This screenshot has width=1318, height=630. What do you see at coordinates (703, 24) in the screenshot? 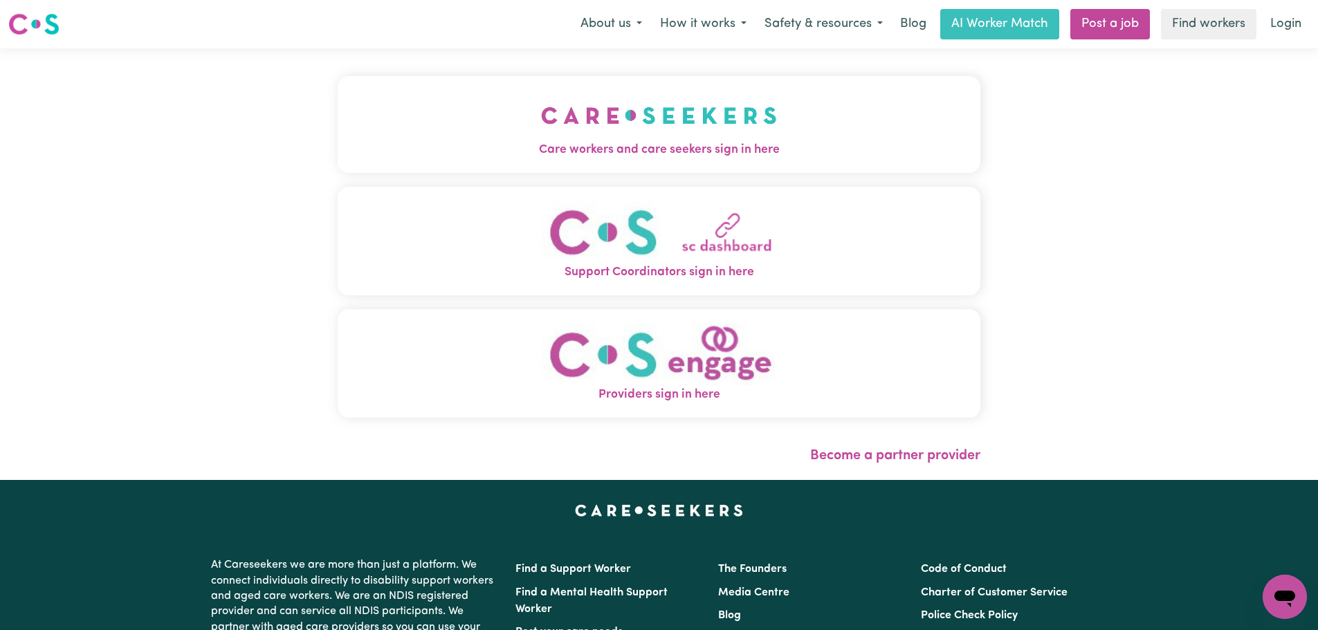
I see `button: How it works` at bounding box center [703, 24].